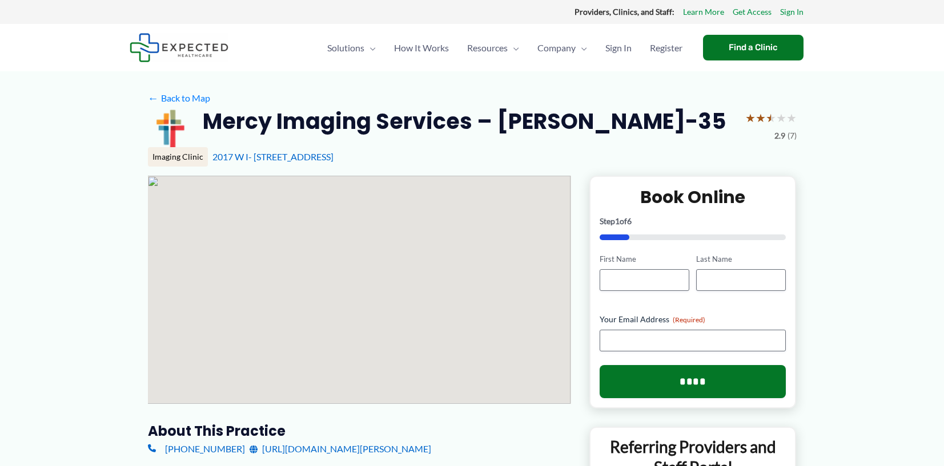 Image resolution: width=944 pixels, height=466 pixels. Describe the element at coordinates (753, 47) in the screenshot. I see `a: Find a Clinic` at that location.